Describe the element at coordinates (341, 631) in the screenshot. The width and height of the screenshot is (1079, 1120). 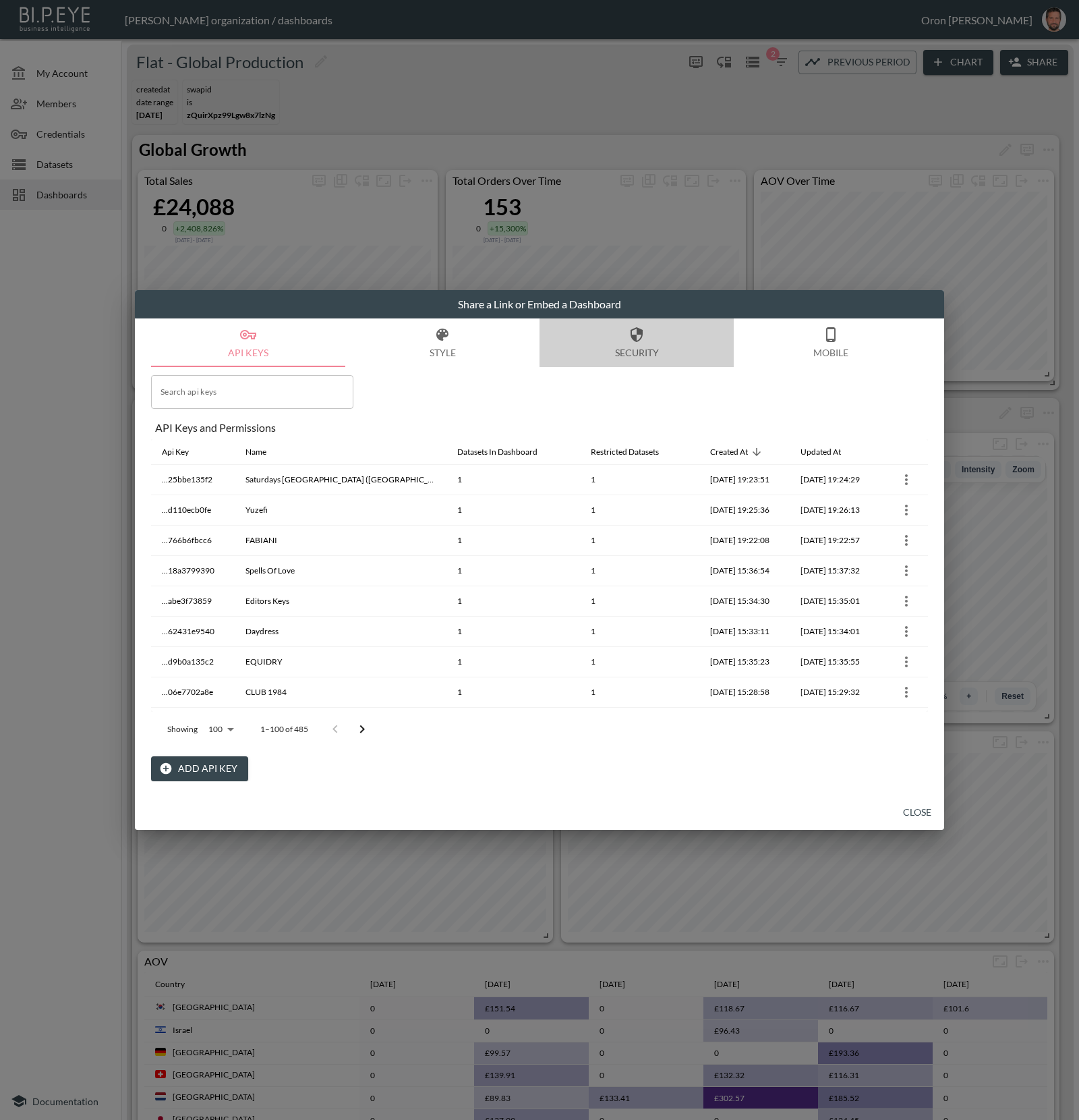
I see `th: Daydress` at that location.